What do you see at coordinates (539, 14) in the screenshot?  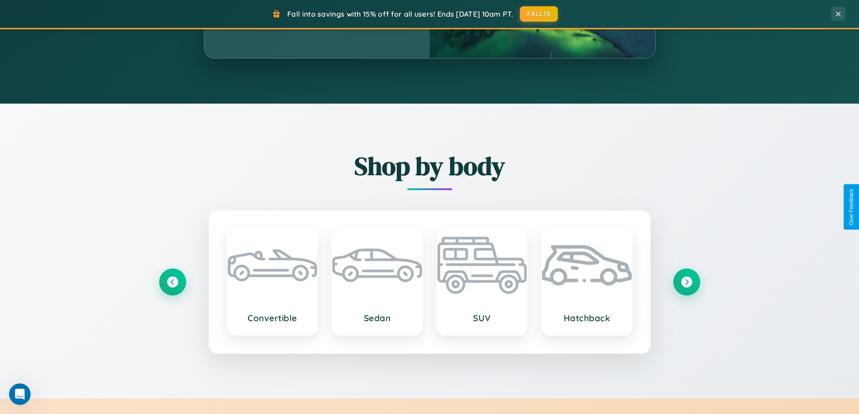 I see `button: FALL15` at bounding box center [539, 14].